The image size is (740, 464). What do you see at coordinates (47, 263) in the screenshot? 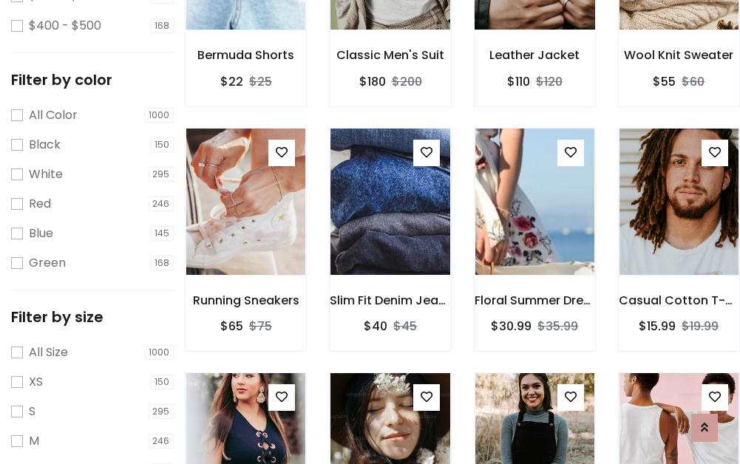
I see `label: Green` at bounding box center [47, 263].